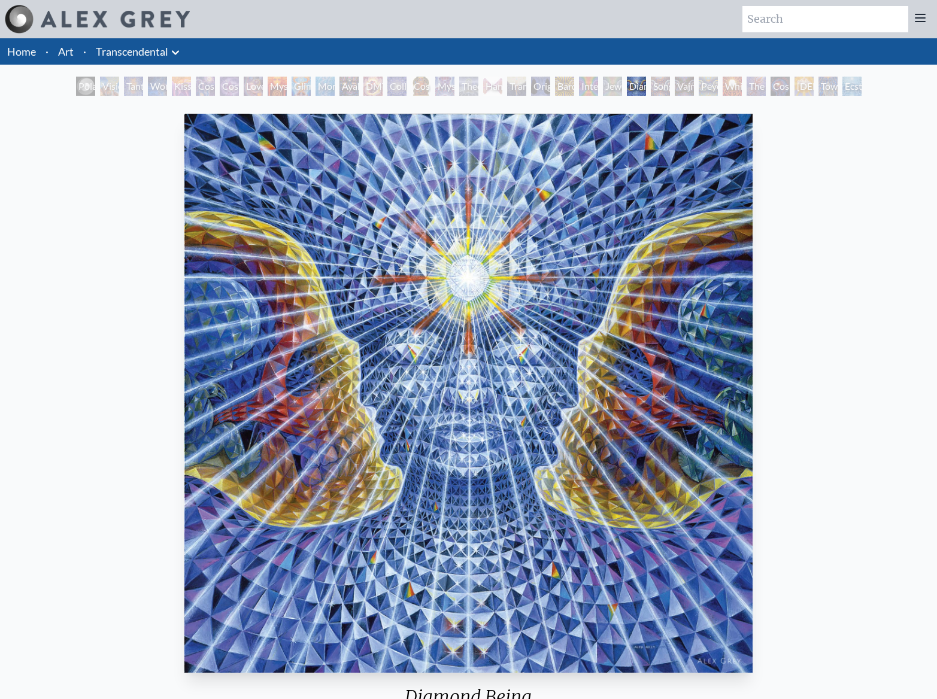  I want to click on a: Home, so click(22, 51).